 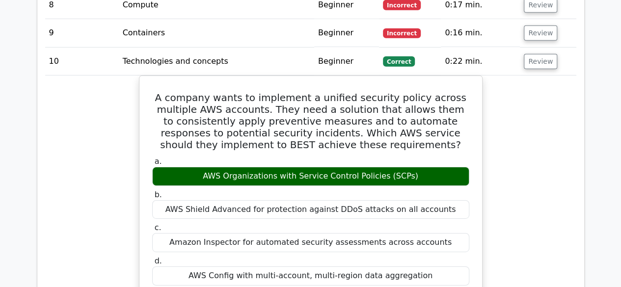 What do you see at coordinates (311, 176) in the screenshot?
I see `div: AWS Organizations with Service Control Policies (SCPs)` at bounding box center [311, 176].